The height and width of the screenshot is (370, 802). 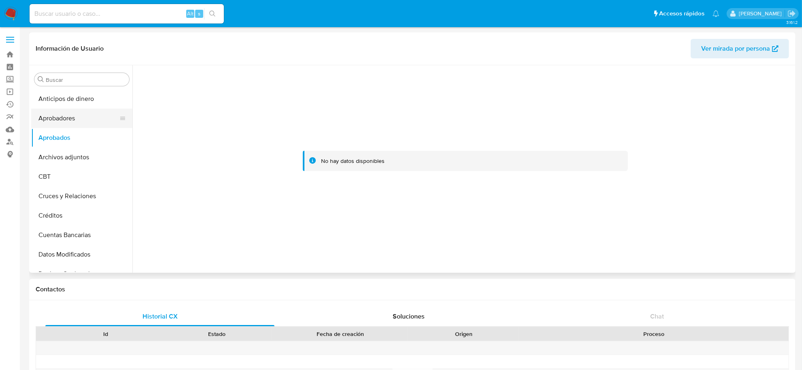 What do you see at coordinates (82, 196) in the screenshot?
I see `button: Cruces y Relaciones` at bounding box center [82, 196].